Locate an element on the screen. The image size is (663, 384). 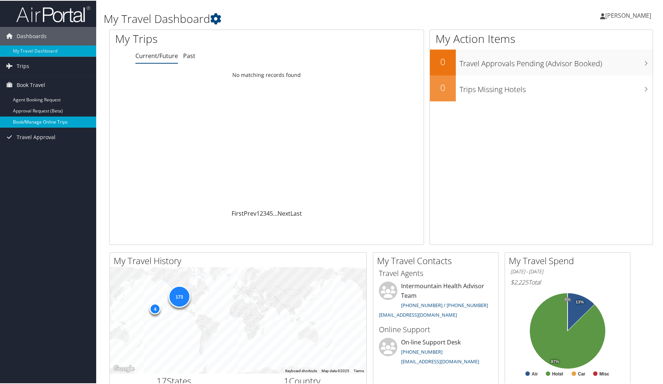
a: Next is located at coordinates (284, 213).